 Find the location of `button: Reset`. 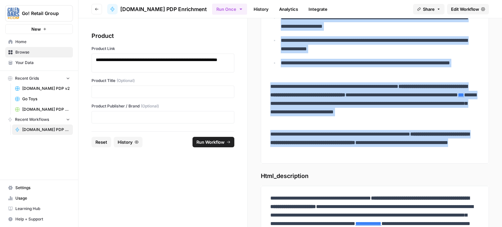

button: Reset is located at coordinates (101, 142).